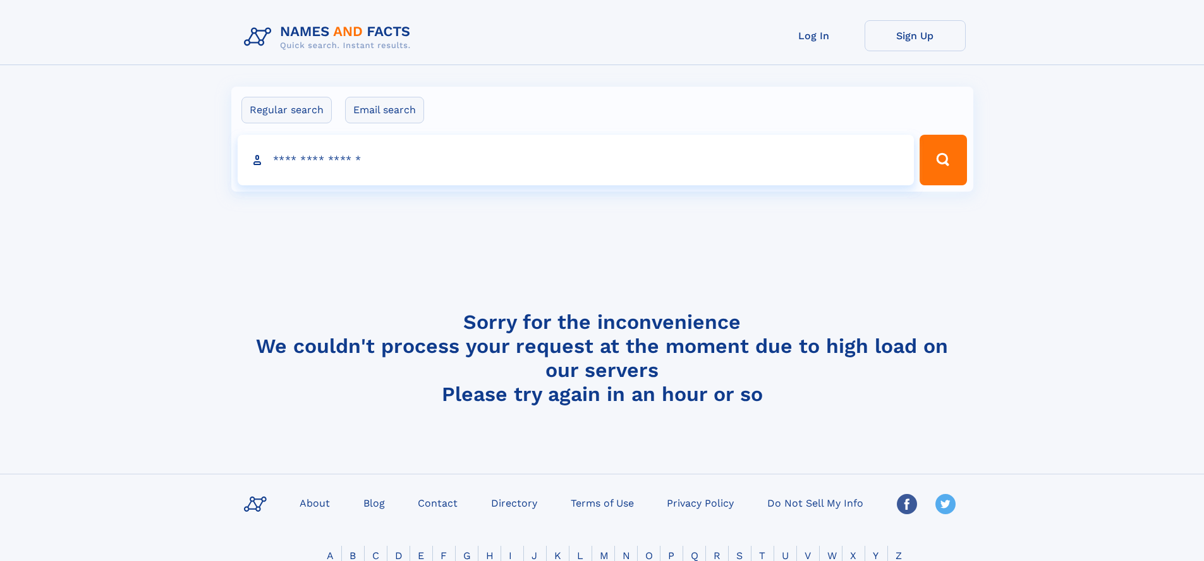  Describe the element at coordinates (437, 502) in the screenshot. I see `a: Contact` at that location.